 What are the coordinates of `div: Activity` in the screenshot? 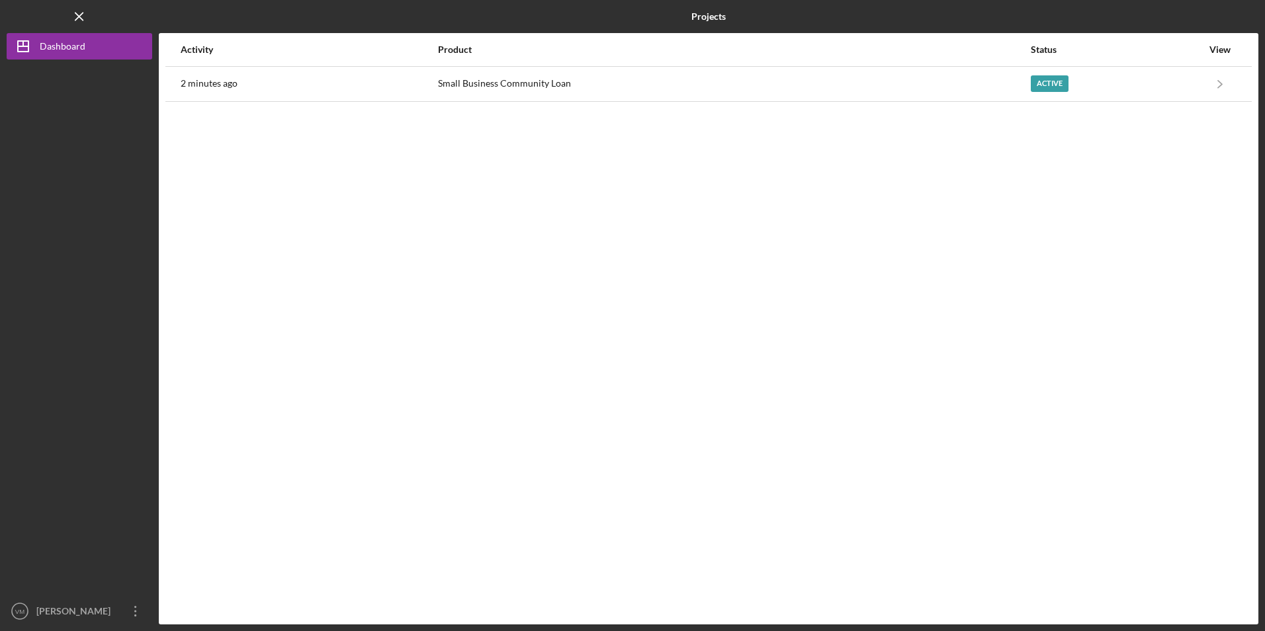 It's located at (308, 50).